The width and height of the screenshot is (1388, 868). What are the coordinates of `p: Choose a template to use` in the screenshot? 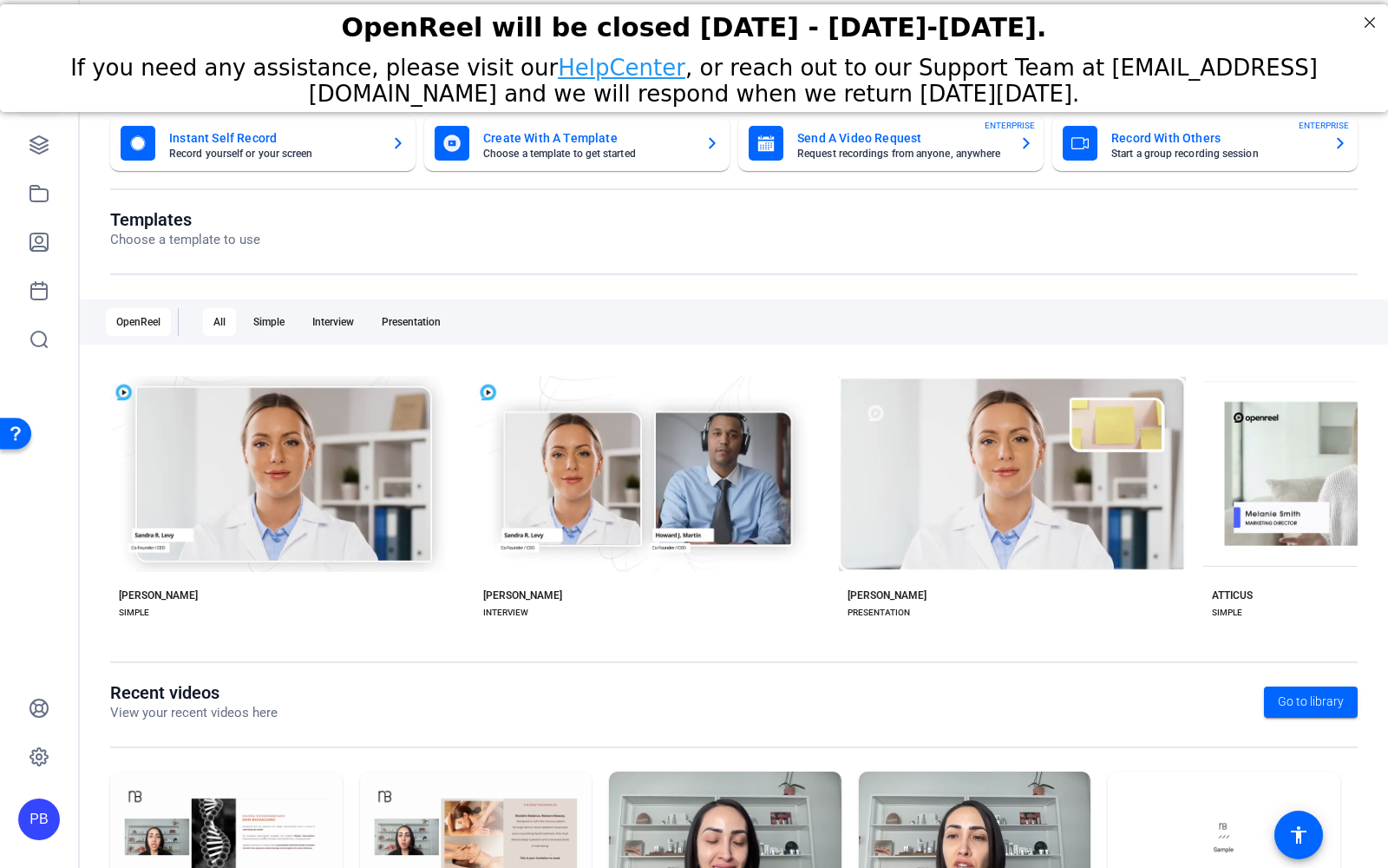 It's located at (185, 240).